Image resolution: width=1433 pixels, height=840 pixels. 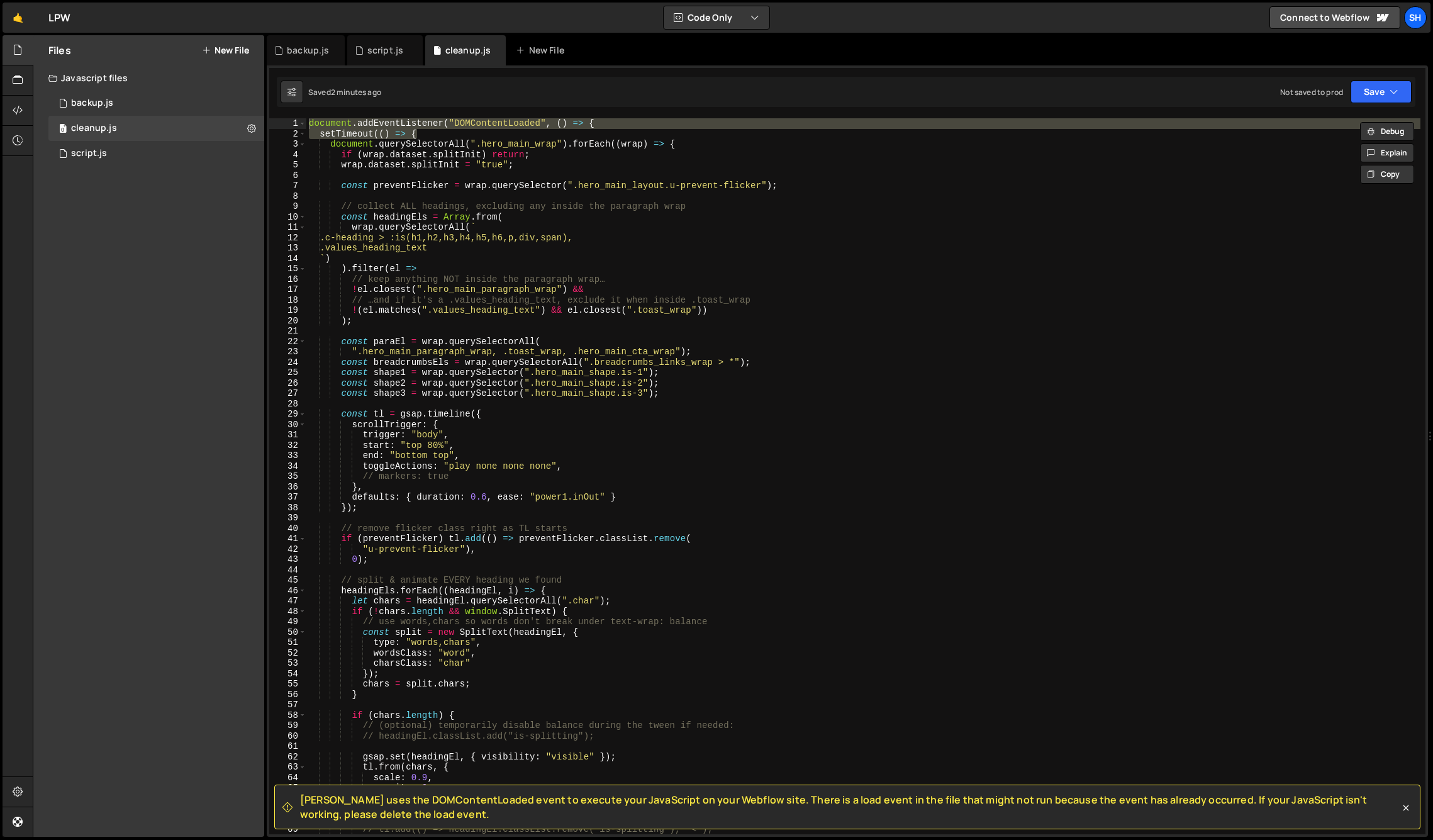 What do you see at coordinates (287, 321) in the screenshot?
I see `div: 20` at bounding box center [287, 321].